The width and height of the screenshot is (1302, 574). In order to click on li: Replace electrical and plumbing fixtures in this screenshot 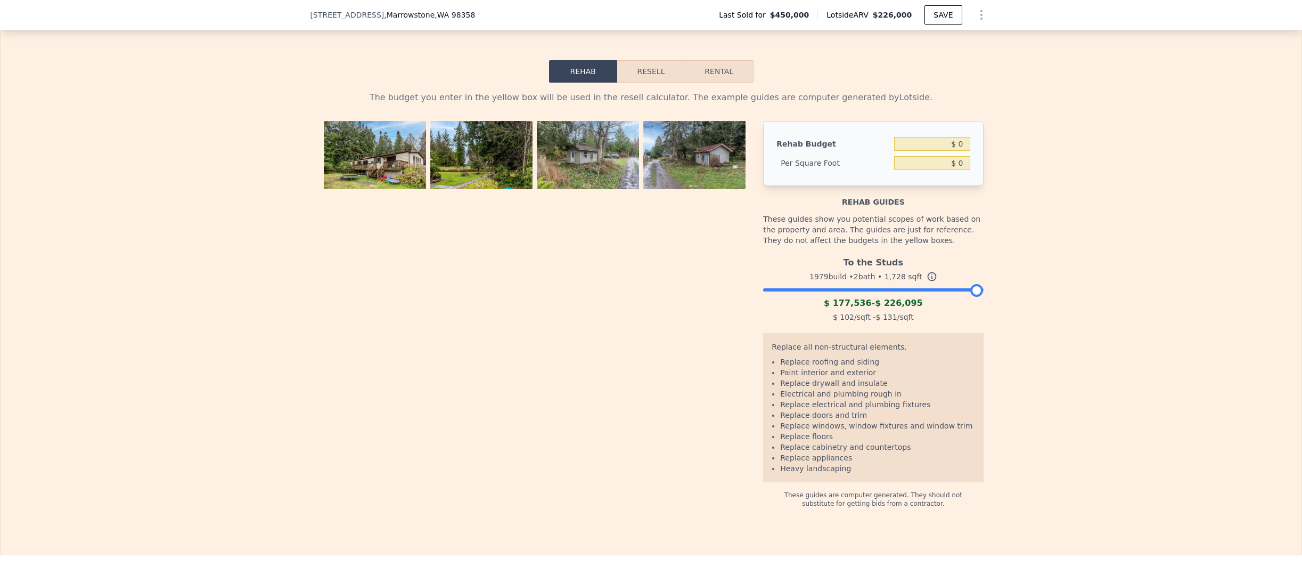, I will do `click(877, 404)`.